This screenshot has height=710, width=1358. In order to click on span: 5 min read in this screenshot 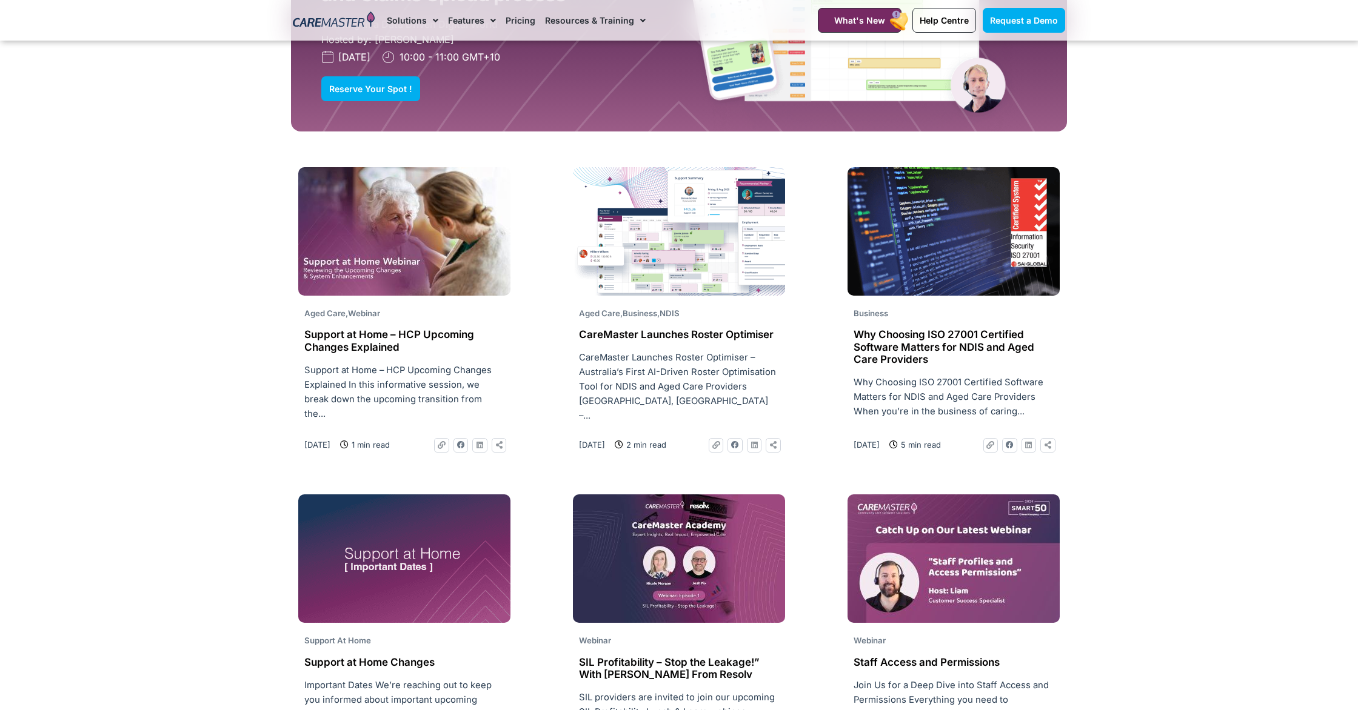, I will do `click(919, 445)`.